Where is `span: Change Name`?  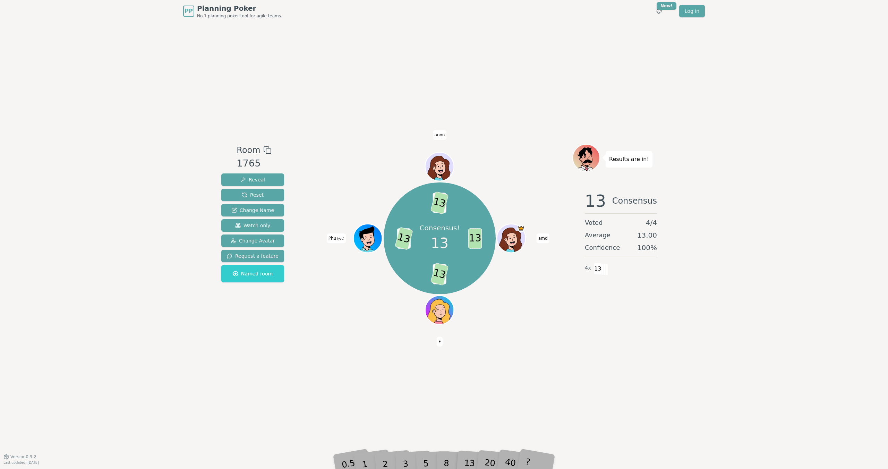 span: Change Name is located at coordinates (252, 210).